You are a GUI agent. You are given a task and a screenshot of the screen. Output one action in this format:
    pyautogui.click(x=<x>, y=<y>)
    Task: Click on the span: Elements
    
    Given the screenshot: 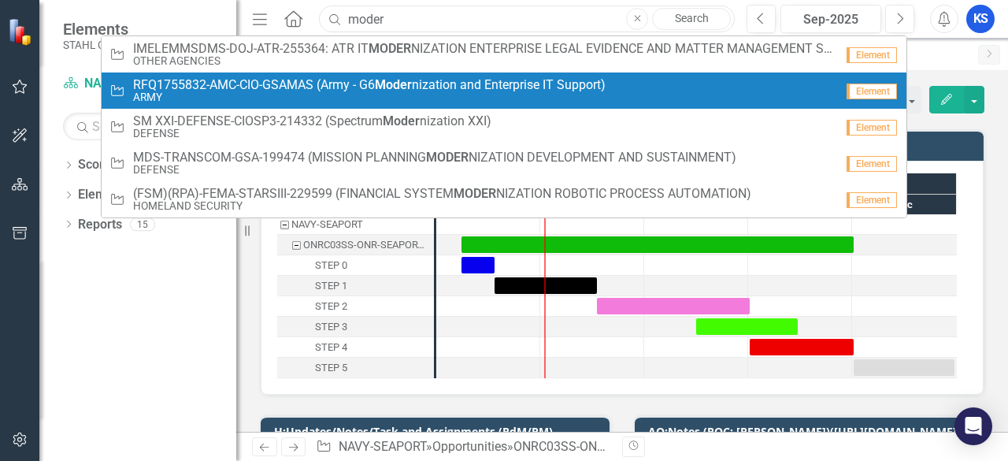 What is the action you would take?
    pyautogui.click(x=107, y=29)
    